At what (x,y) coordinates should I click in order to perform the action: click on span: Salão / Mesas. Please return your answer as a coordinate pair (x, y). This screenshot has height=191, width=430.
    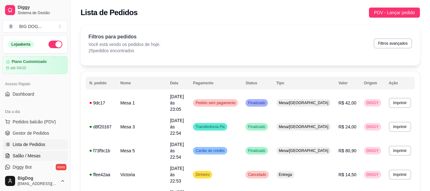
    Looking at the image, I should click on (26, 156).